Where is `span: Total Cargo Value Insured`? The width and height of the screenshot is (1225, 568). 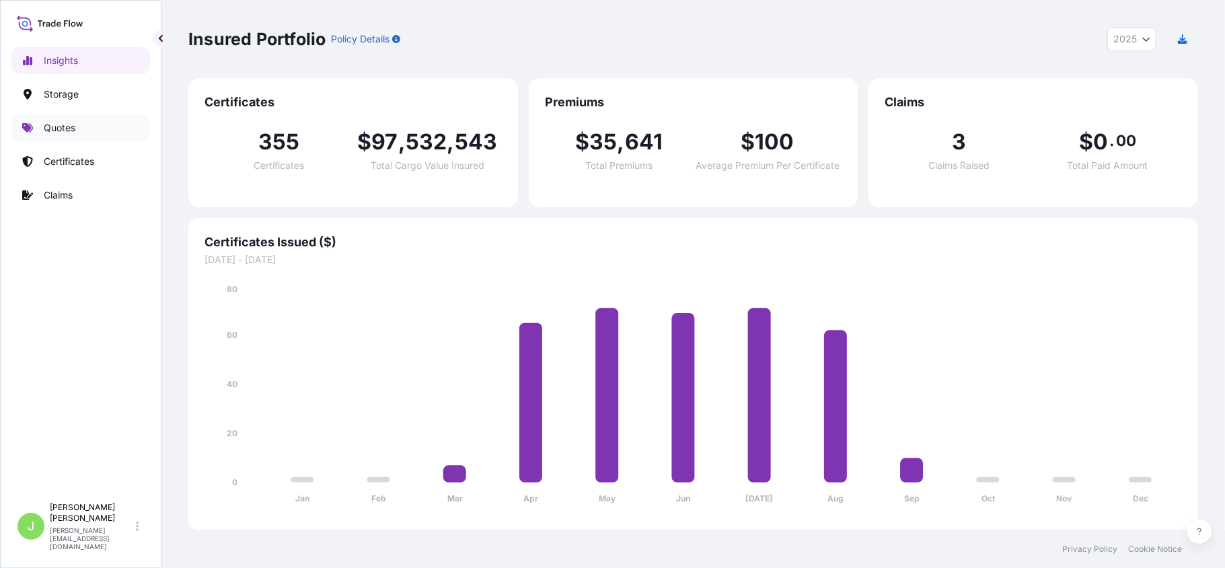
span: Total Cargo Value Insured is located at coordinates (427, 165).